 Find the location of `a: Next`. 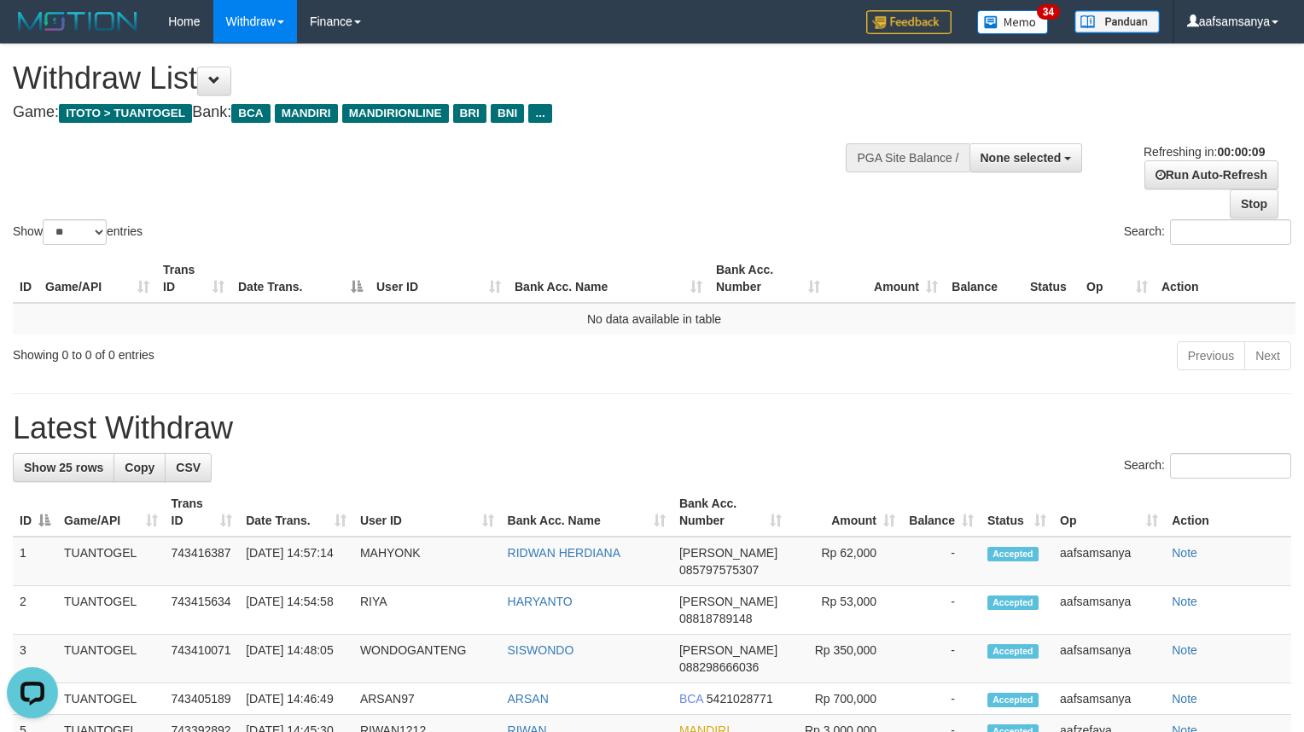

a: Next is located at coordinates (1267, 356).